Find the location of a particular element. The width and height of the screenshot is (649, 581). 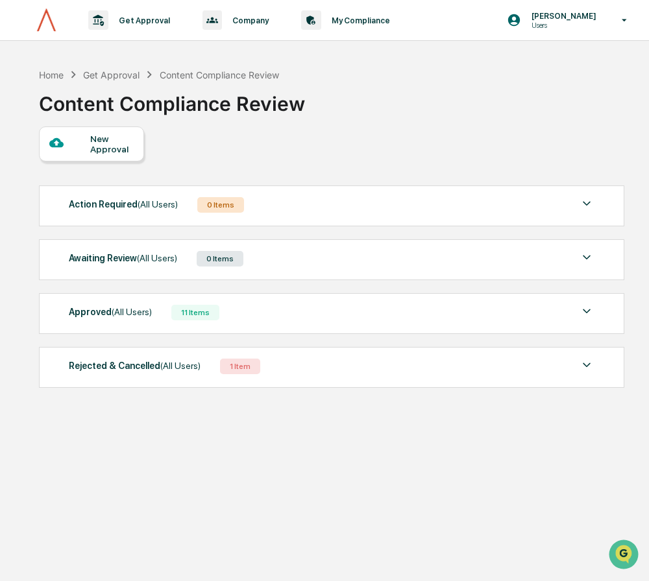

span: Attestations is located at coordinates (134, 170).